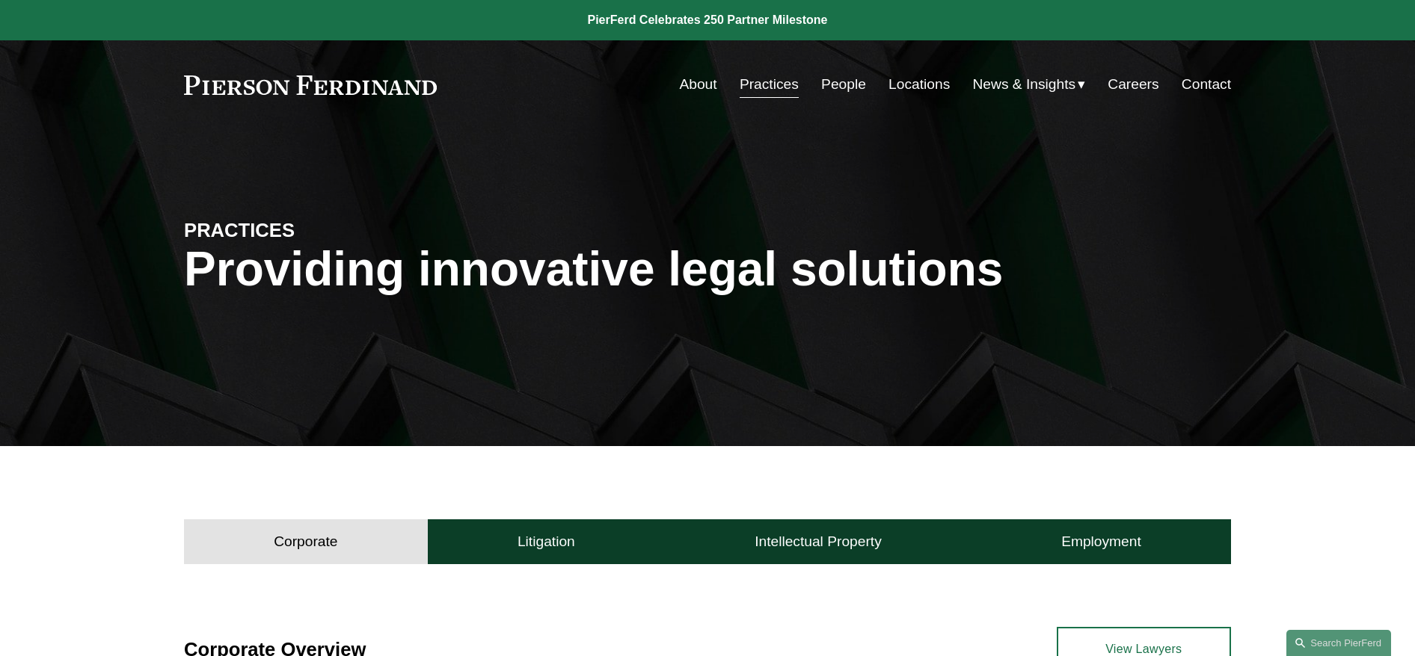  I want to click on a: Careers, so click(1133, 84).